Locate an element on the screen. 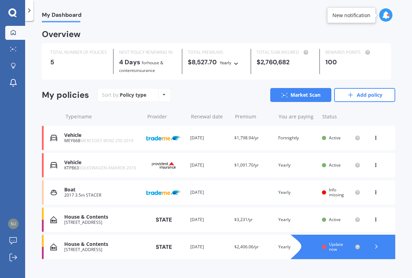 This screenshot has width=412, height=278. div: $2,760,682 is located at coordinates (285, 62).